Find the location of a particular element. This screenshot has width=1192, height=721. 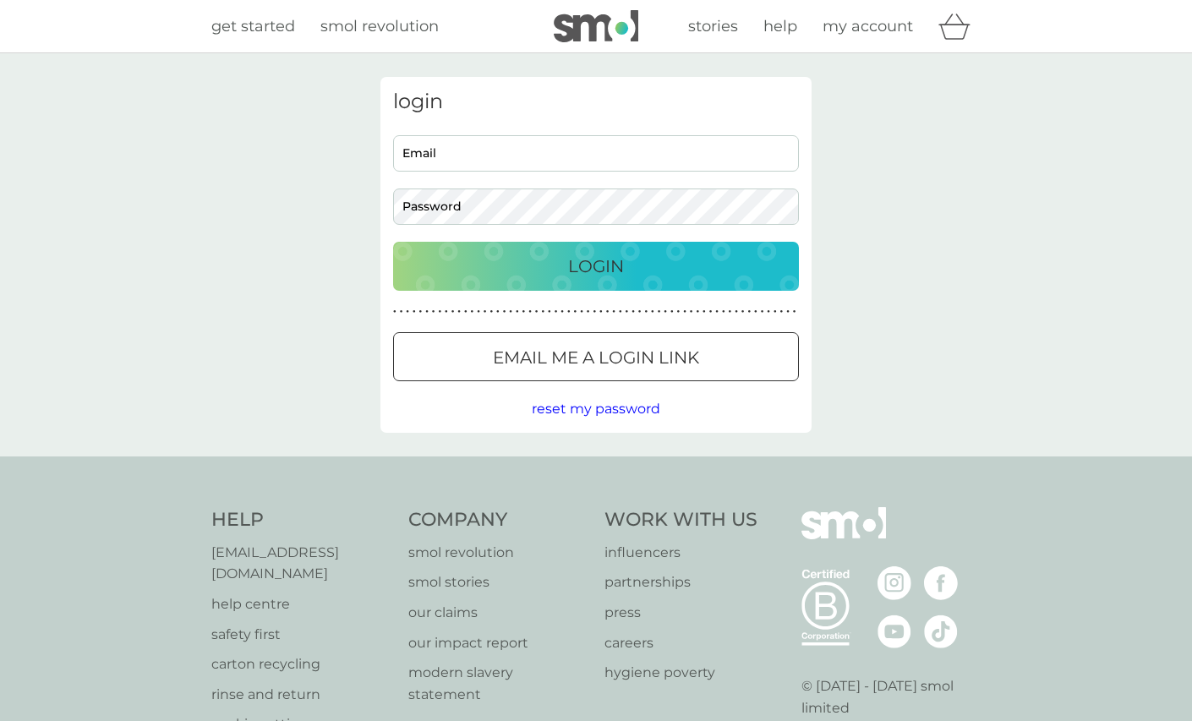

span: get started is located at coordinates (253, 26).